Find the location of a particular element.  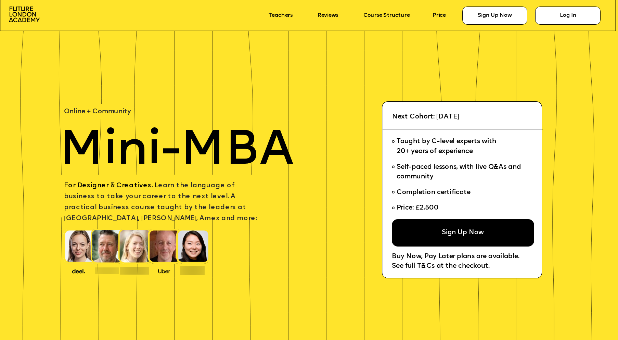

span: Taught by C-level experts with 20+ years of experience is located at coordinates (446, 146).